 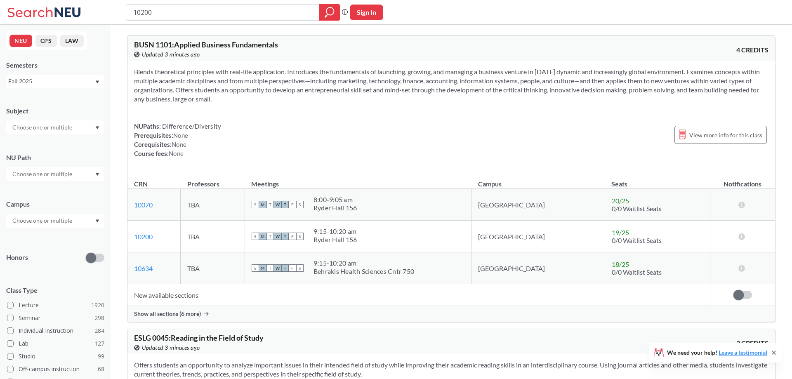 What do you see at coordinates (56, 305) in the screenshot?
I see `label: Lecture` at bounding box center [56, 305].